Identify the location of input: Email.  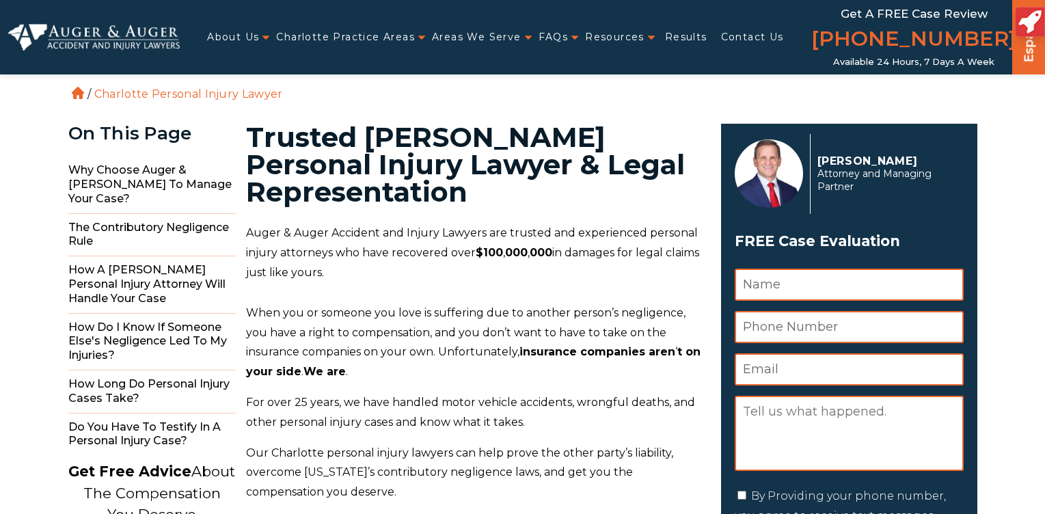
(849, 369).